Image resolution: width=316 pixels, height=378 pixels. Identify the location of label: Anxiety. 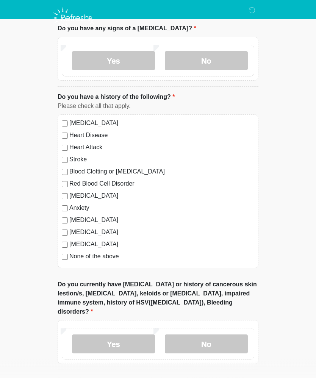
(162, 208).